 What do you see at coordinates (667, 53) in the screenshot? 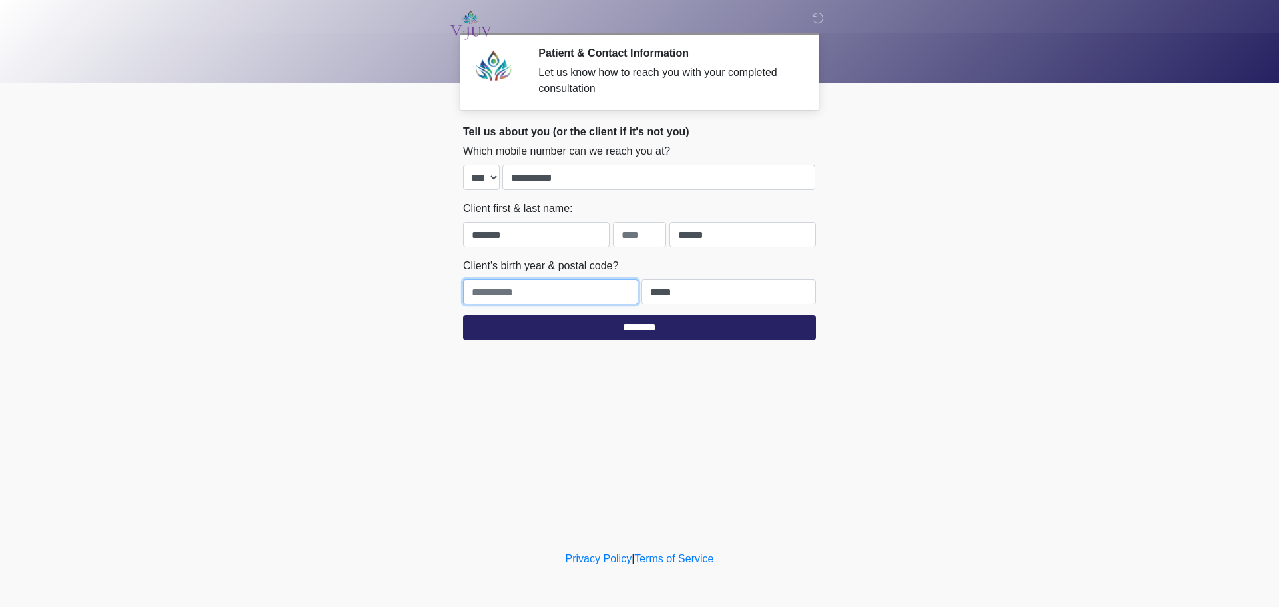
I see `h2: Patient & Contact Information` at bounding box center [667, 53].